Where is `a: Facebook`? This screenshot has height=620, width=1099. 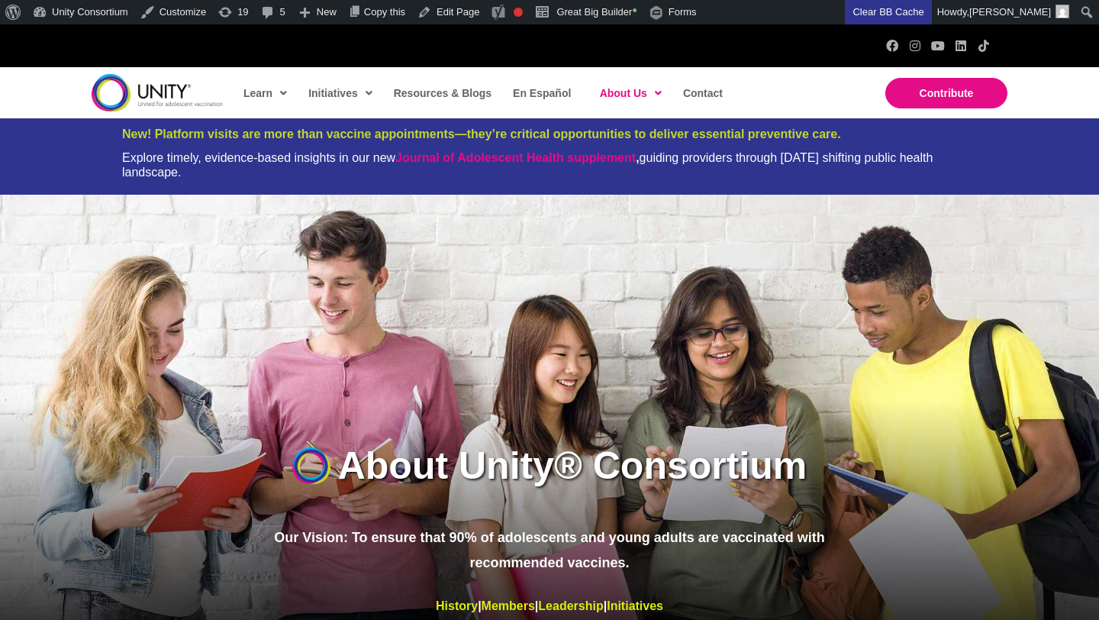 a: Facebook is located at coordinates (892, 46).